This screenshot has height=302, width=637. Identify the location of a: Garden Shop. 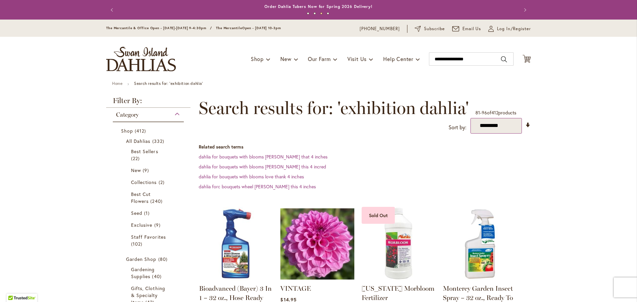
(149, 259).